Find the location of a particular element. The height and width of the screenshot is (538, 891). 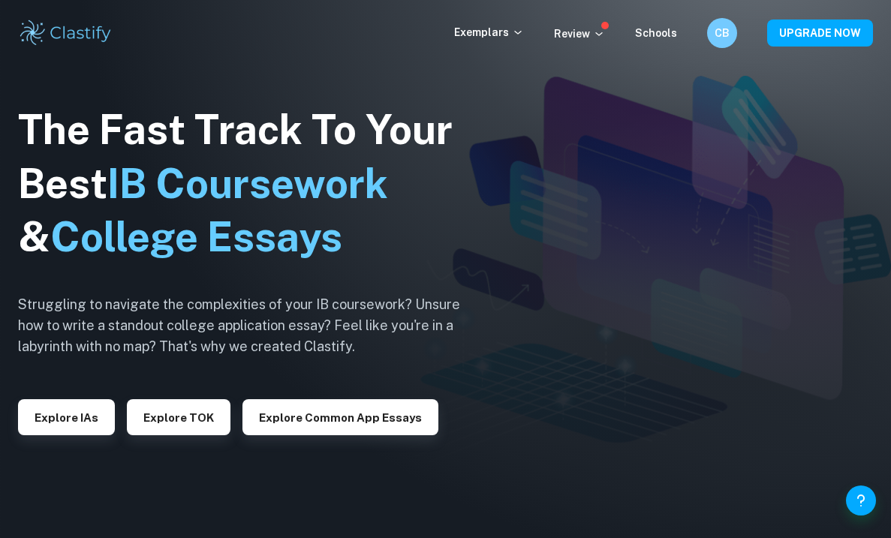

button: Explore Common App essays is located at coordinates (340, 417).